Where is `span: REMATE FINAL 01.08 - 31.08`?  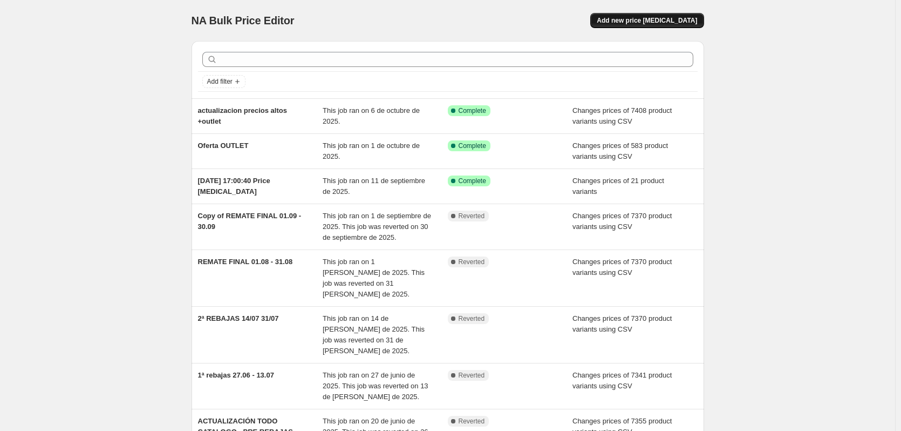 span: REMATE FINAL 01.08 - 31.08 is located at coordinates (246, 261).